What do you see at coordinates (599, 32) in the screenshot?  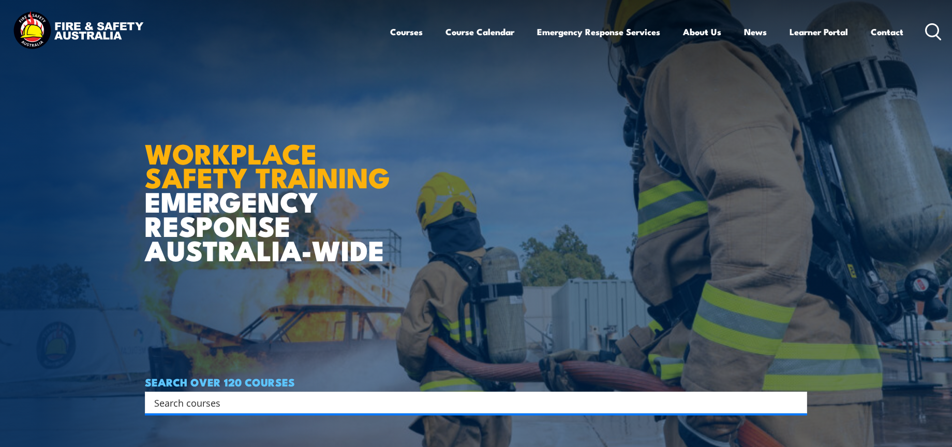 I see `a: Emergency Response Services` at bounding box center [599, 32].